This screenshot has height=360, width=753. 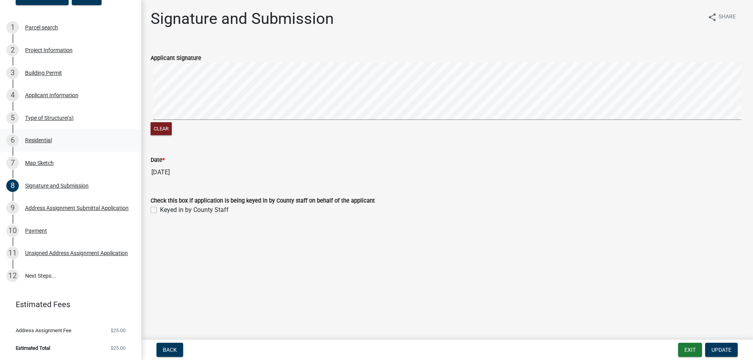 What do you see at coordinates (13, 27) in the screenshot?
I see `div: 1` at bounding box center [13, 27].